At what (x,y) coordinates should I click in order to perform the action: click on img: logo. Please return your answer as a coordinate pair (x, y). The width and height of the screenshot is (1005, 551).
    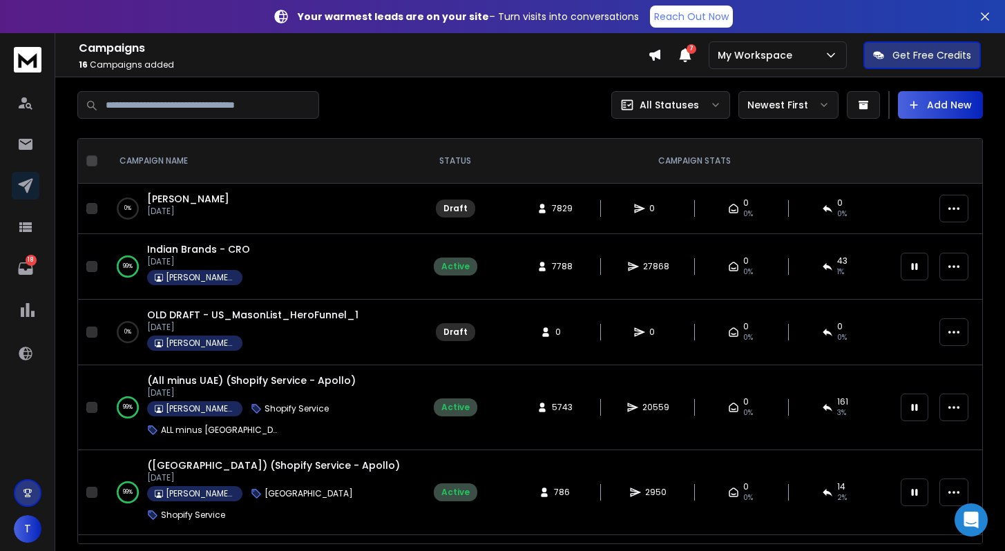
    Looking at the image, I should click on (28, 59).